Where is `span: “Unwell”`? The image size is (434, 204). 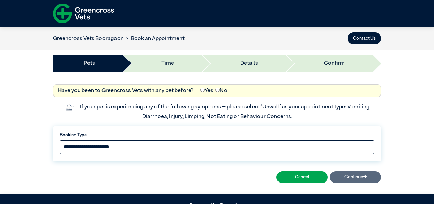
span: “Unwell” is located at coordinates (271, 107).